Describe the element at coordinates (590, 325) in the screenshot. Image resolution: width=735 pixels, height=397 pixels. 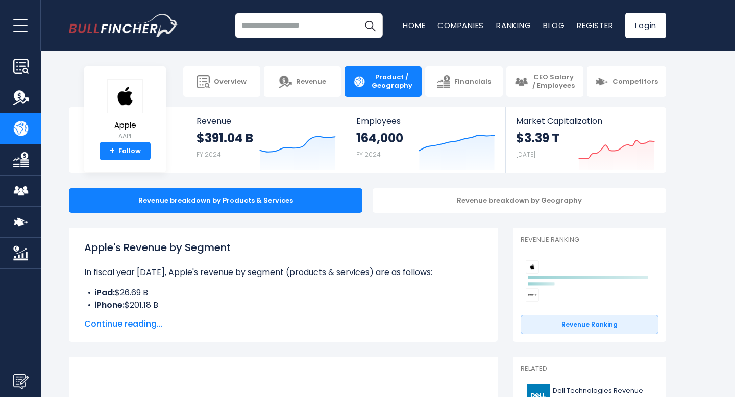
I see `a: Revenue Ranking` at that location.